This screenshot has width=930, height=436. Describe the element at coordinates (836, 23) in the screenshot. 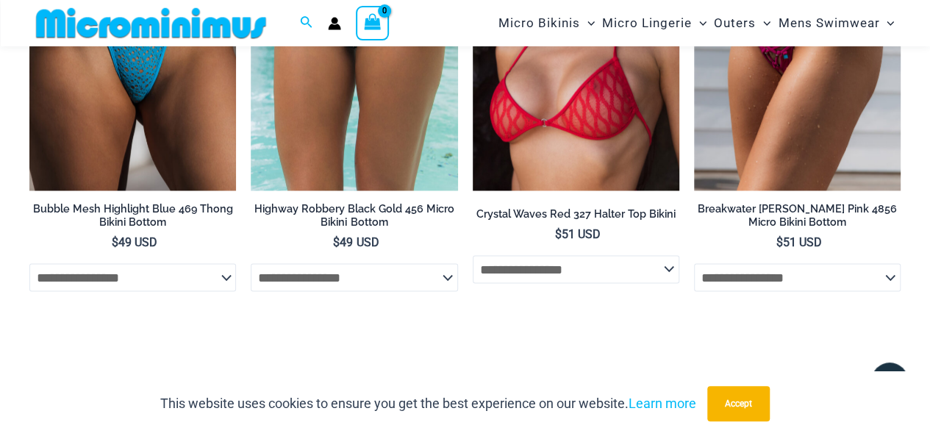

I see `a: Mens SwimwearMenu ToggleMenu Toggle` at that location.